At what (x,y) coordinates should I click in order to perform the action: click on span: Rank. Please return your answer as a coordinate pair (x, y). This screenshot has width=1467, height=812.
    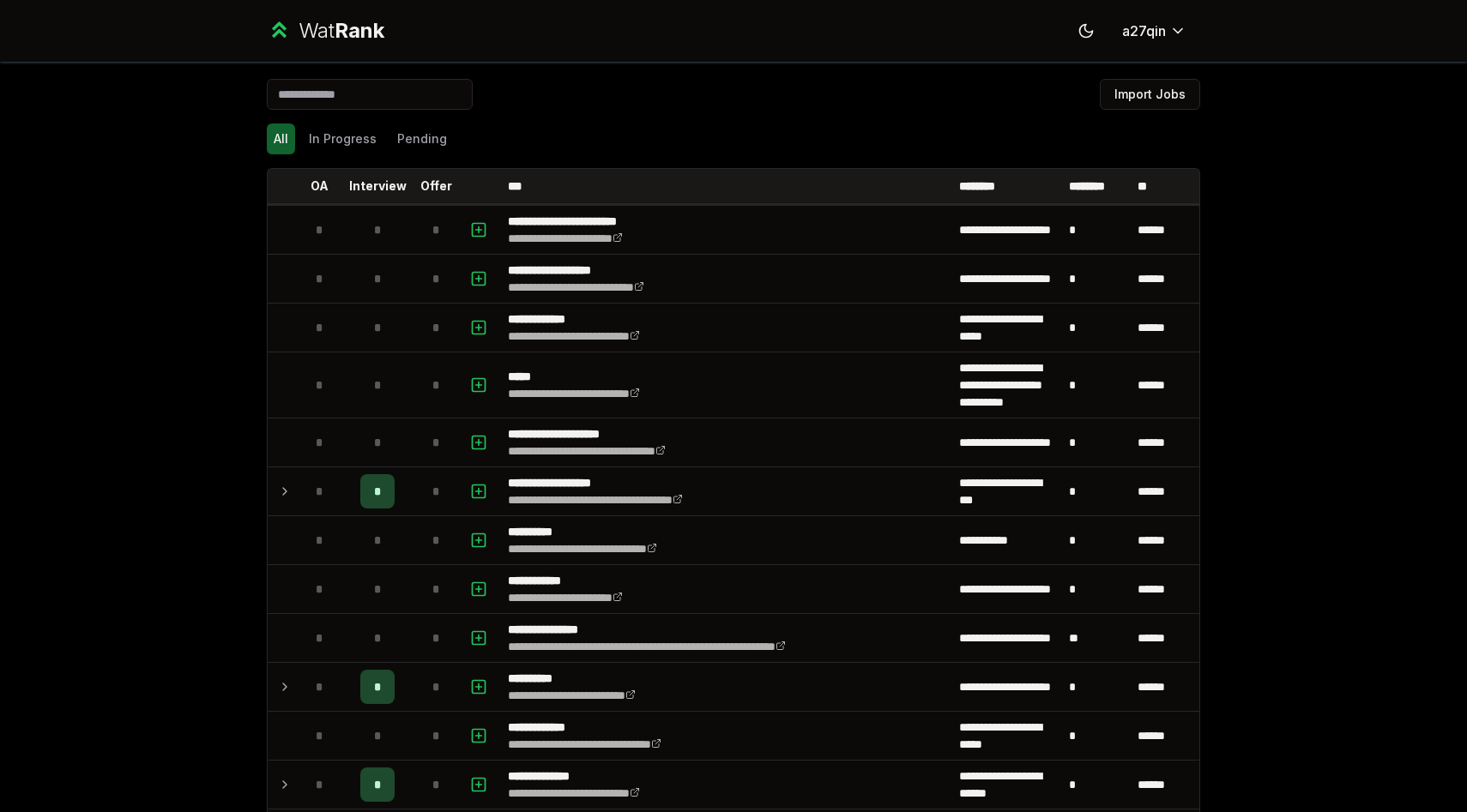
    Looking at the image, I should click on (359, 30).